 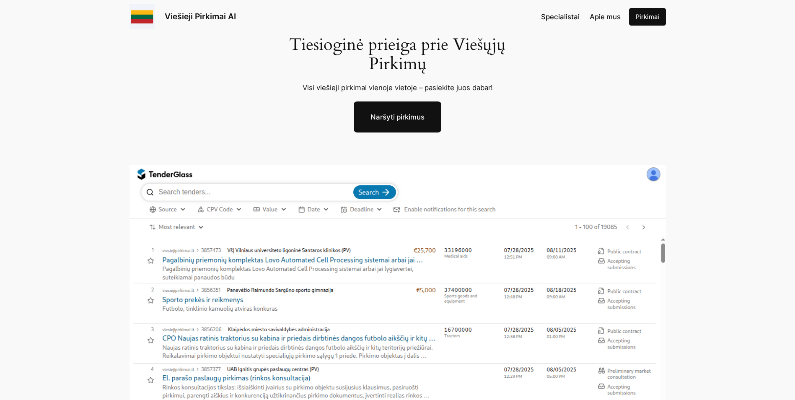 What do you see at coordinates (397, 88) in the screenshot?
I see `p: Visi viešieji pirkimai vienoje vietoje – pasiekite juos dabar!` at bounding box center [397, 88].